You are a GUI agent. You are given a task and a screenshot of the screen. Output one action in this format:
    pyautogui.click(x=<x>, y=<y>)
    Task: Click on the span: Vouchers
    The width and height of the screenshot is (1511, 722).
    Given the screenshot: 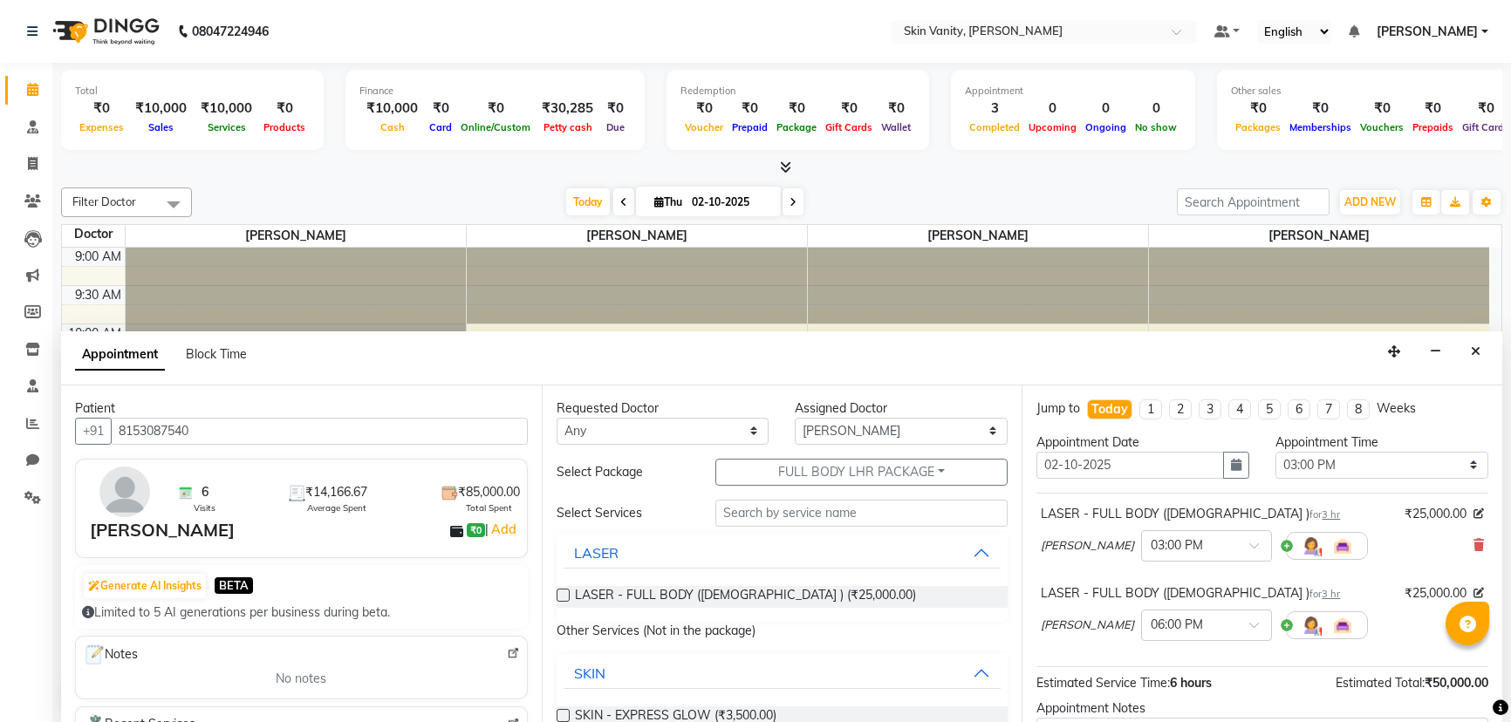 What is the action you would take?
    pyautogui.click(x=1382, y=127)
    